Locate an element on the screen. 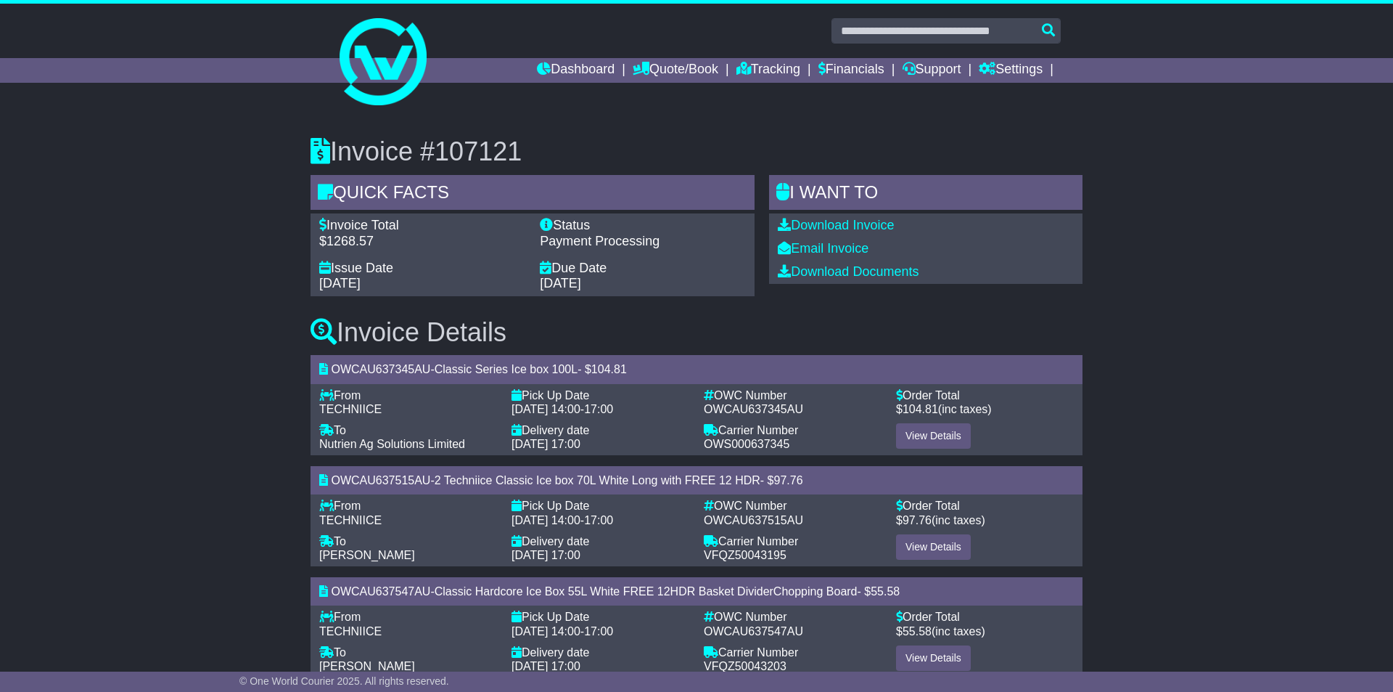  a: Dashboard is located at coordinates (575, 70).